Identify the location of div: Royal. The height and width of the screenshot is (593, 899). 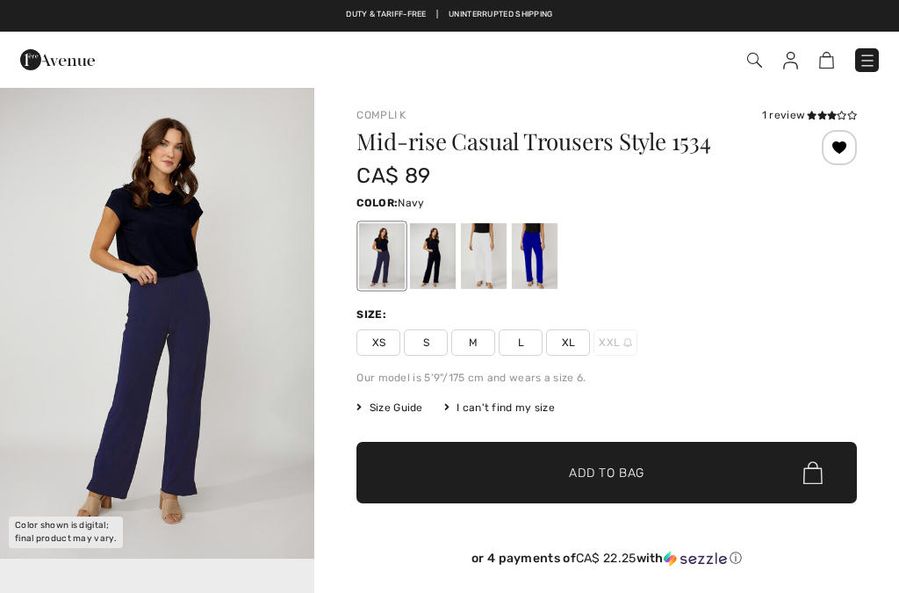
(535, 256).